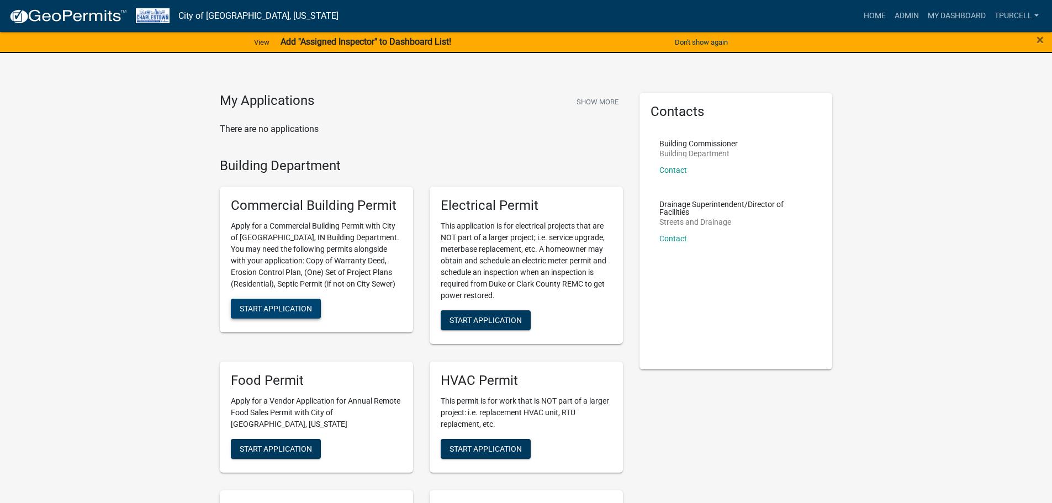  Describe the element at coordinates (597, 102) in the screenshot. I see `button: Show More` at that location.